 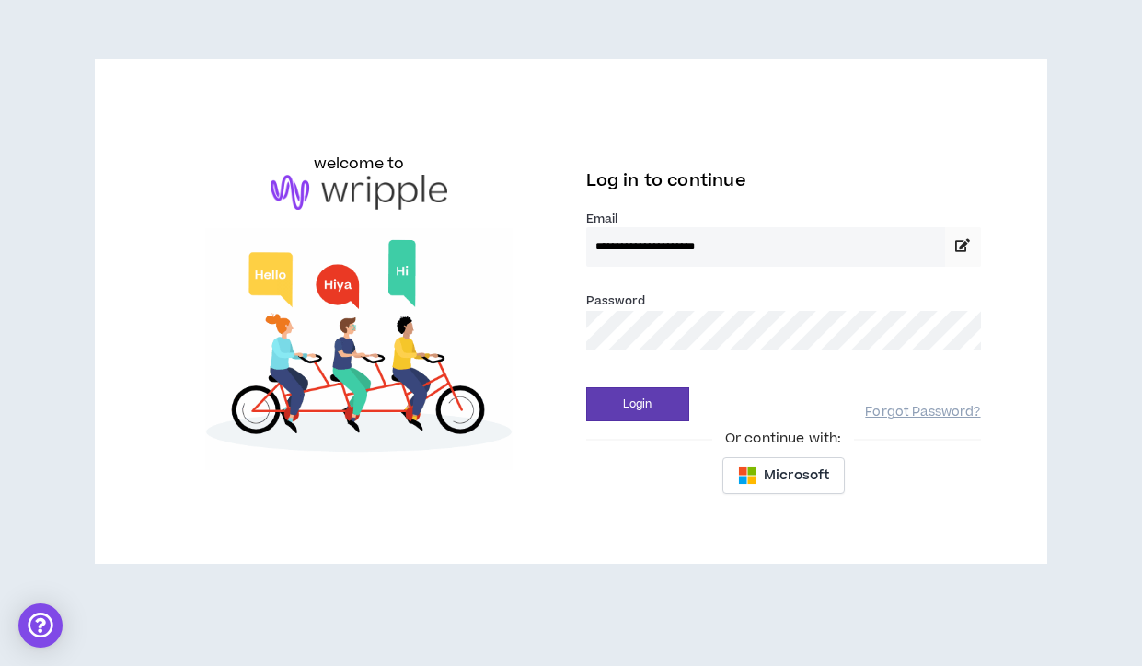 What do you see at coordinates (796, 476) in the screenshot?
I see `span: Microsoft` at bounding box center [796, 476].